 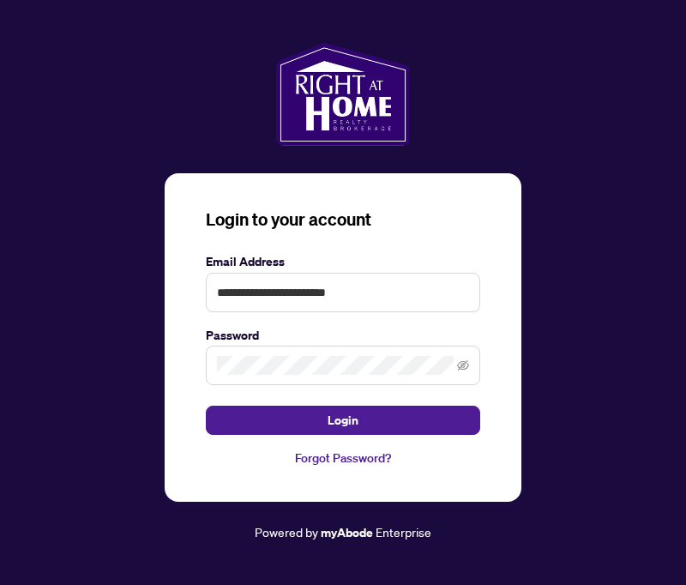 What do you see at coordinates (286, 532) in the screenshot?
I see `span: Powered by` at bounding box center [286, 532].